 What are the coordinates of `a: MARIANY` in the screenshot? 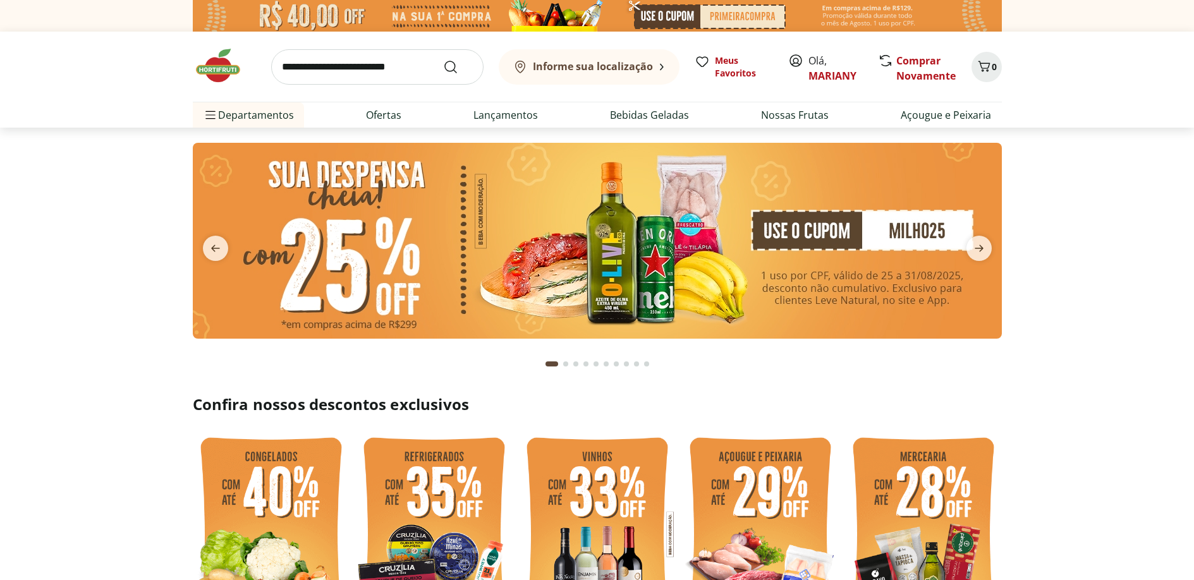 It's located at (832, 76).